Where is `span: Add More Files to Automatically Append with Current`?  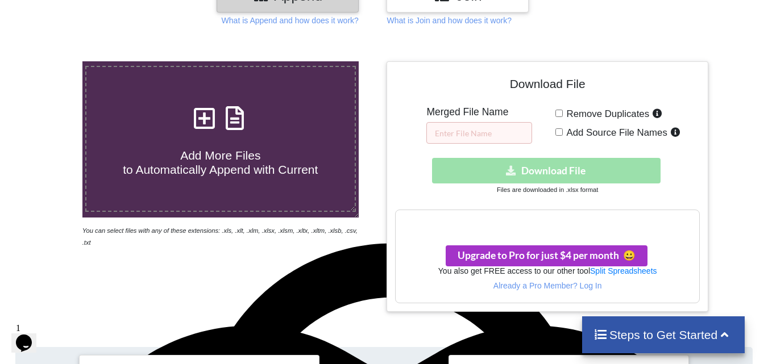
span: Add More Files to Automatically Append with Current is located at coordinates (220, 163).